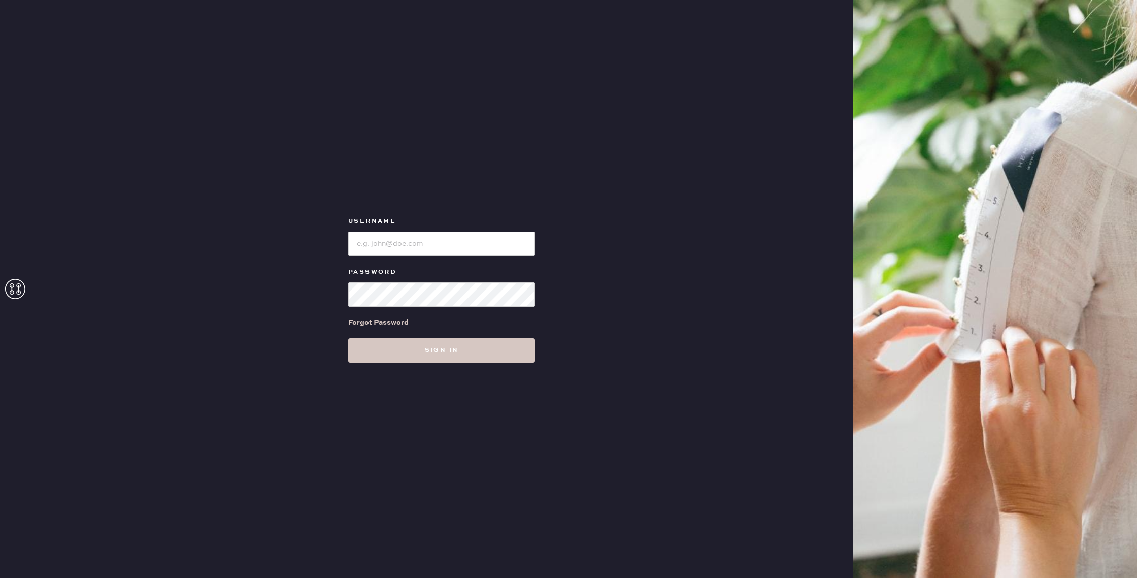 This screenshot has height=578, width=1137. I want to click on input: e.g. john@doe.com, so click(442, 244).